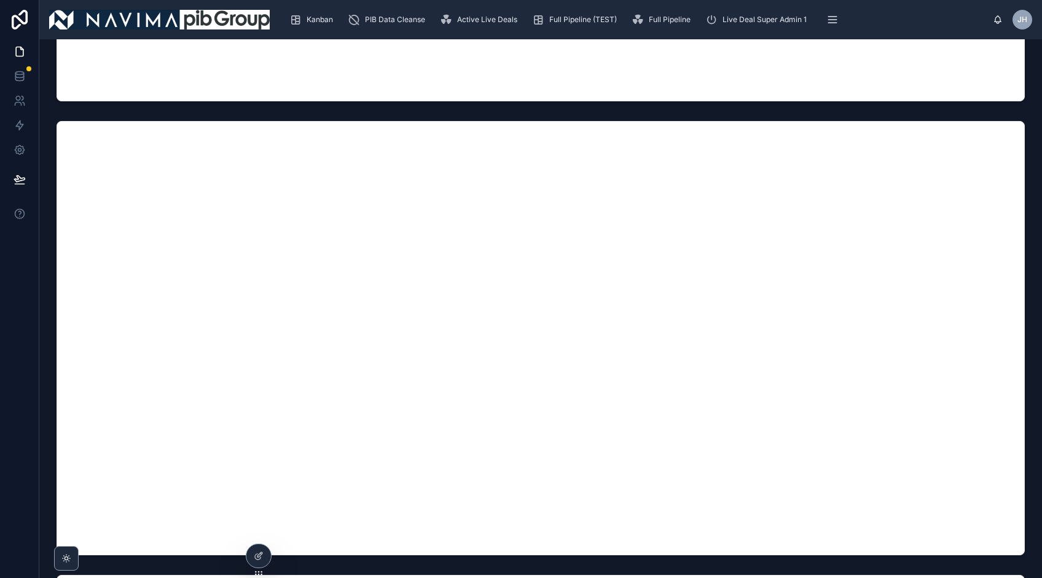  I want to click on a: Live Deal Super Admin 1, so click(758, 20).